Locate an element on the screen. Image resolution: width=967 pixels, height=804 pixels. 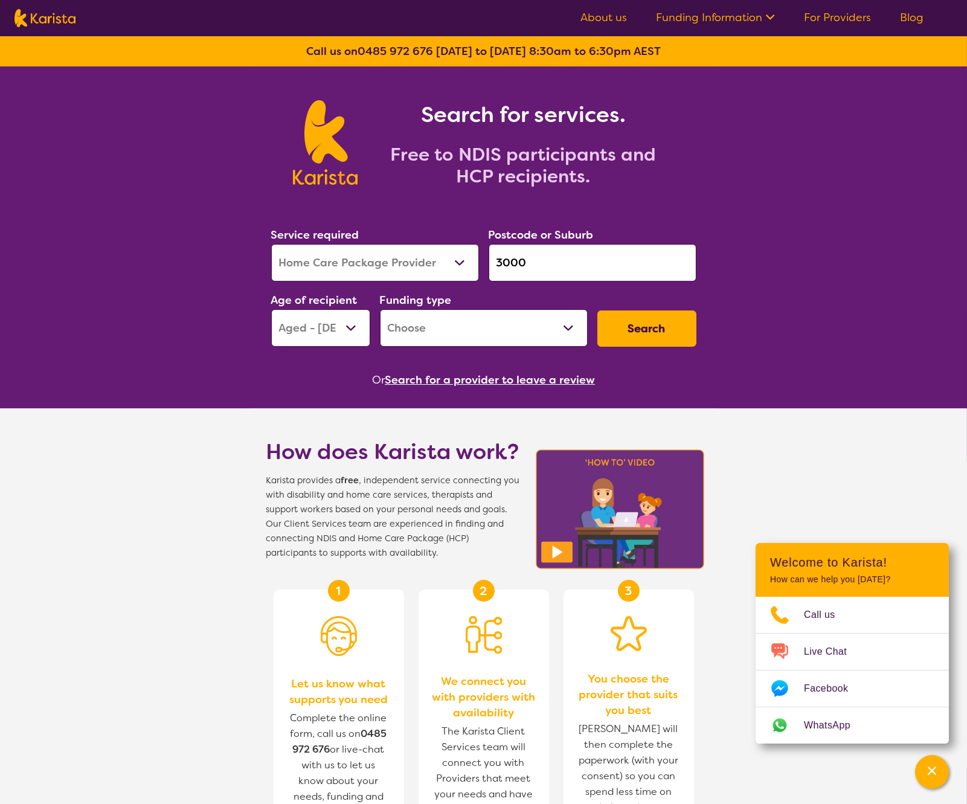
div: Channel Menu is located at coordinates (852, 643).